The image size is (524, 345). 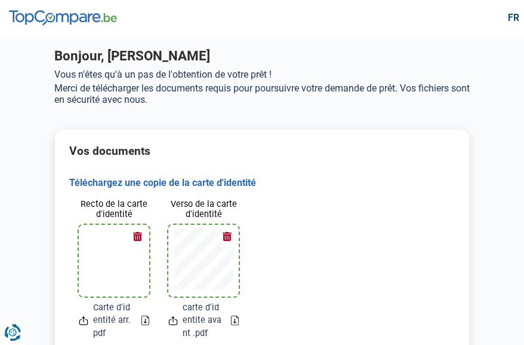 What do you see at coordinates (262, 150) in the screenshot?
I see `h2: Vos documents` at bounding box center [262, 150].